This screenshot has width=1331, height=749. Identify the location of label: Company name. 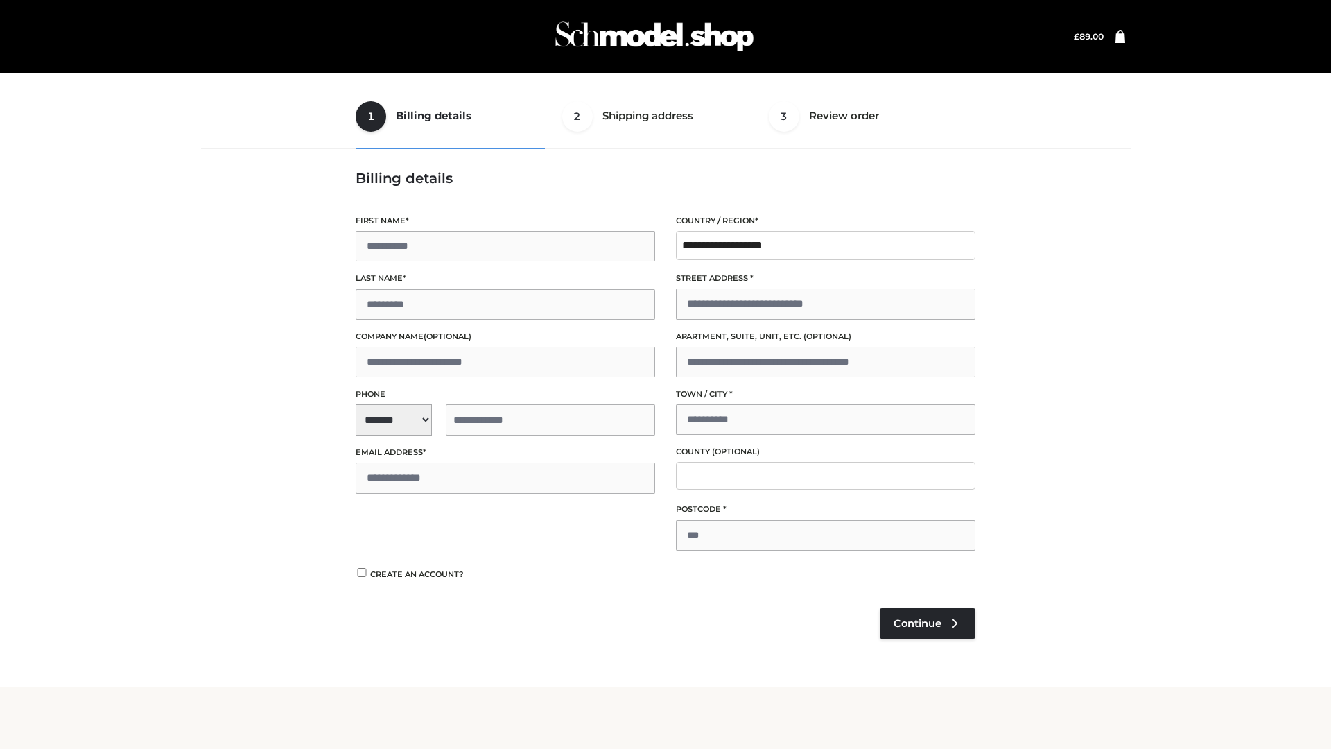
(505, 336).